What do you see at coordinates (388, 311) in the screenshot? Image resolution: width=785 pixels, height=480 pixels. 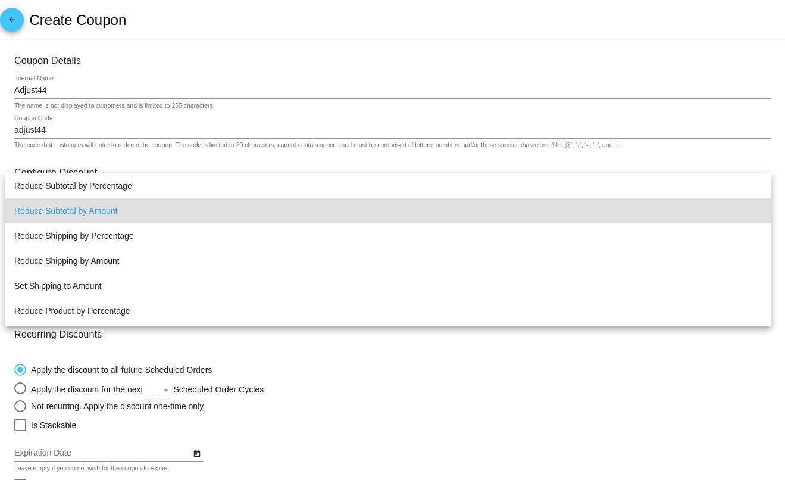 I see `span: Reduce Product by Percentage` at bounding box center [388, 311].